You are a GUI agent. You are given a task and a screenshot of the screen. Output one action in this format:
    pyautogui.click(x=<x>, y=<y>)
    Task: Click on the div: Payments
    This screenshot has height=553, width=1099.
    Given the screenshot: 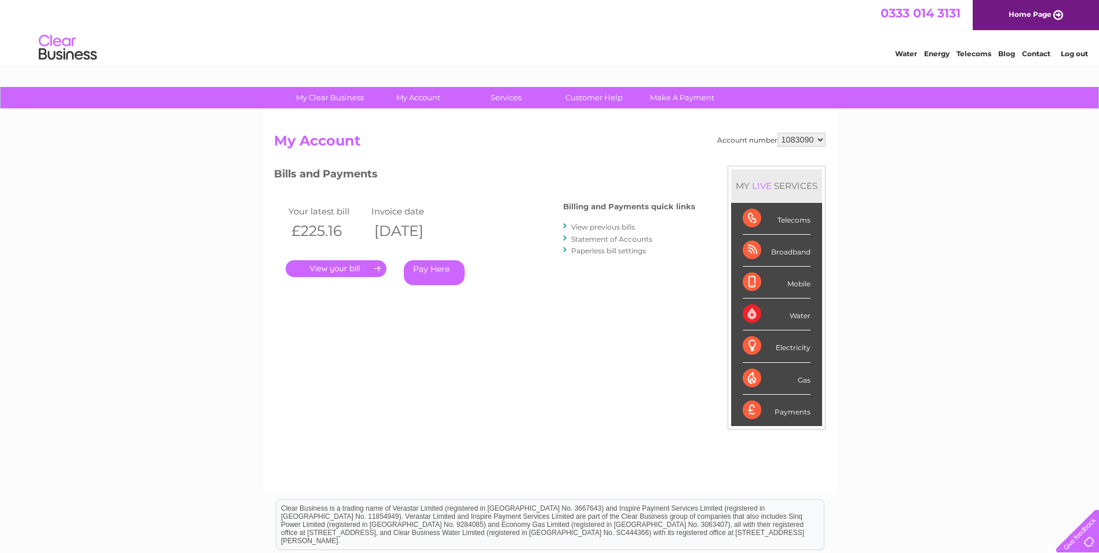 What is the action you would take?
    pyautogui.click(x=776, y=410)
    